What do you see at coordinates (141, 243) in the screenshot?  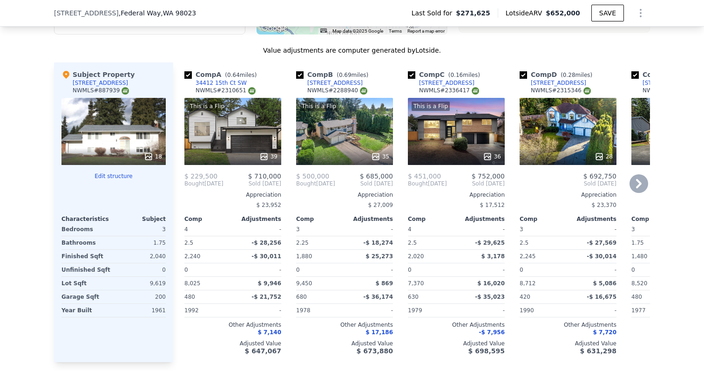 I see `div: 1.75` at bounding box center [141, 243].